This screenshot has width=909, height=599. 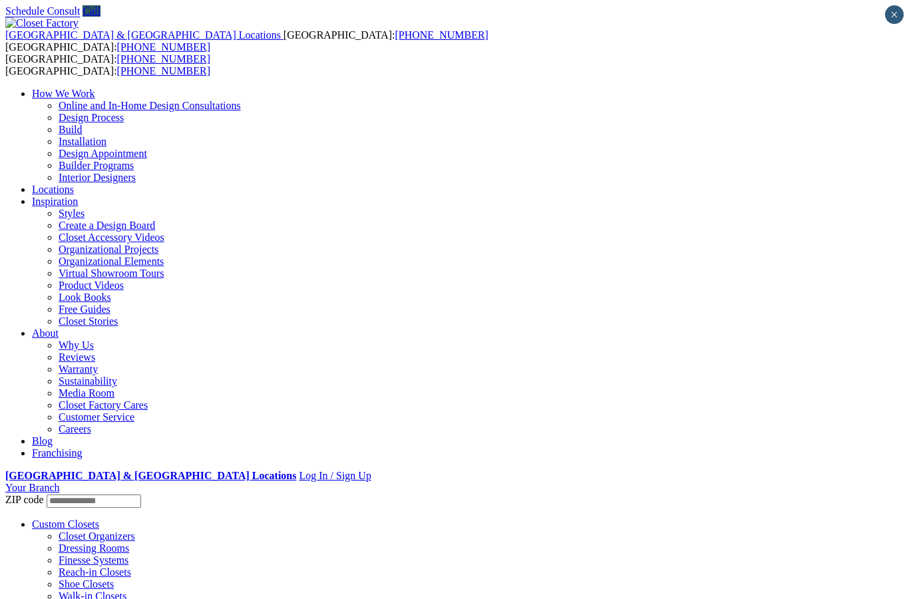 I want to click on a: Log In / Sign Up, so click(x=335, y=475).